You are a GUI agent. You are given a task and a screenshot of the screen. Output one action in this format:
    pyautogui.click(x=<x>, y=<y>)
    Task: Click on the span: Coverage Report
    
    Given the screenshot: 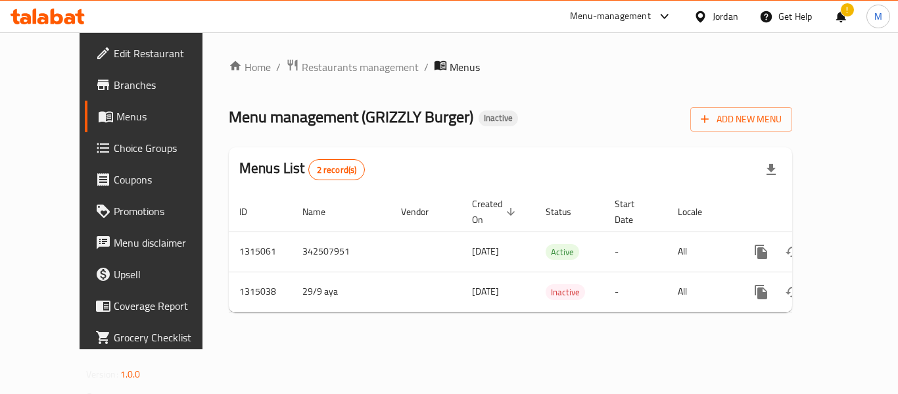 What is the action you would take?
    pyautogui.click(x=166, y=306)
    